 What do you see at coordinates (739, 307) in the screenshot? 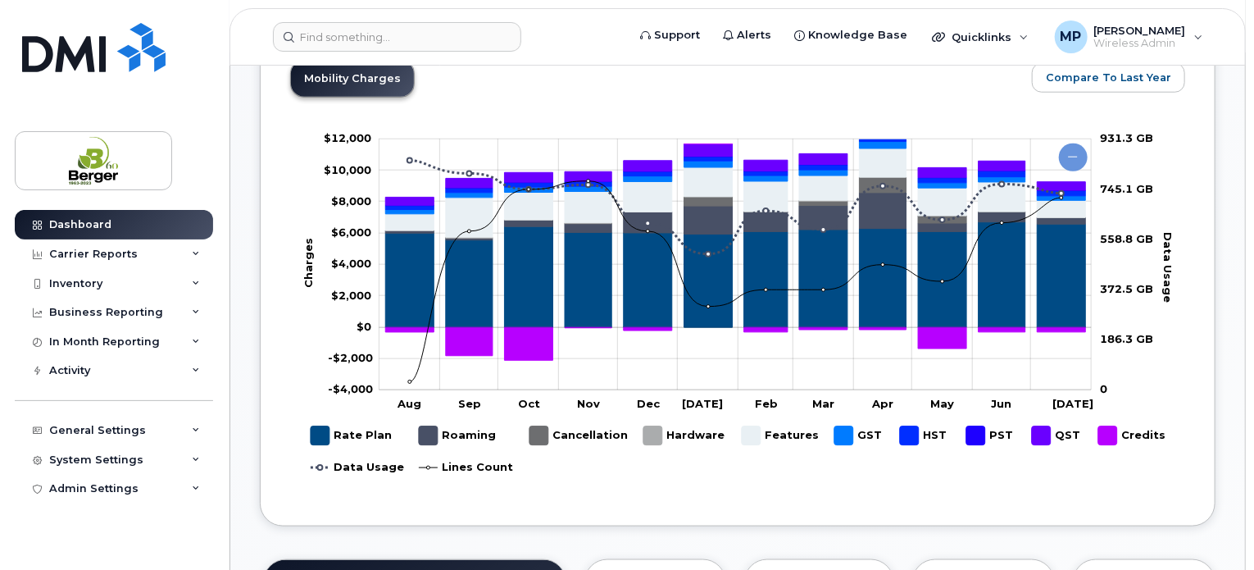
I see `g: Chart` at bounding box center [739, 307].